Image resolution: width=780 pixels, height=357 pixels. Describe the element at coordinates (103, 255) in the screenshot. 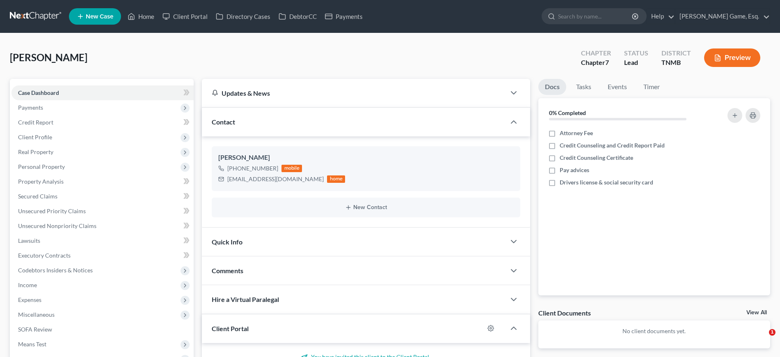

I see `a: Executory Contracts` at that location.